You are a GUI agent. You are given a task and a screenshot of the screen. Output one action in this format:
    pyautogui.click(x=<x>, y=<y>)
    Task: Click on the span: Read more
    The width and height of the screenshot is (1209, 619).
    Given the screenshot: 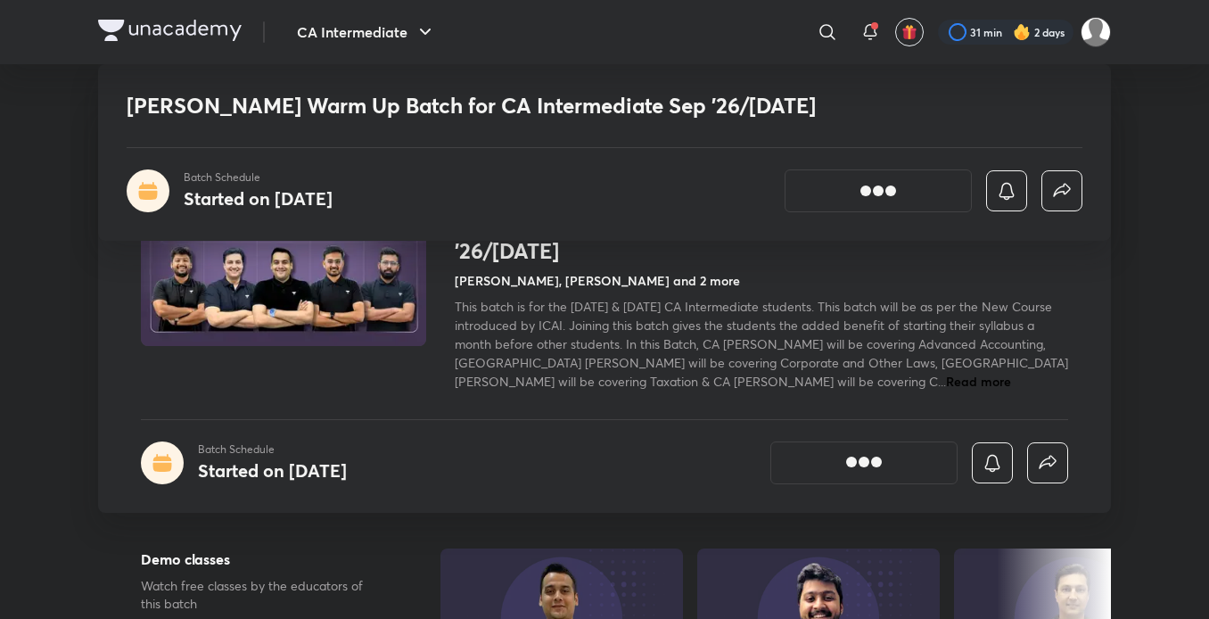 What is the action you would take?
    pyautogui.click(x=978, y=381)
    